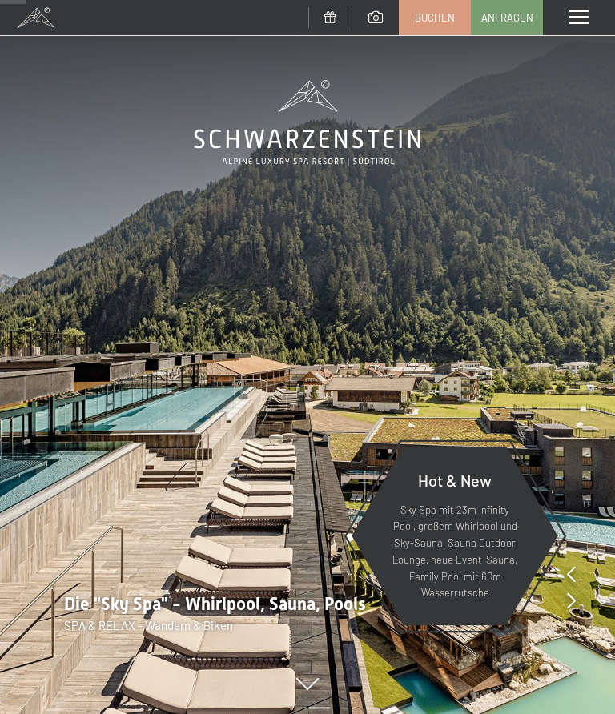  I want to click on span: Hot & New, so click(455, 480).